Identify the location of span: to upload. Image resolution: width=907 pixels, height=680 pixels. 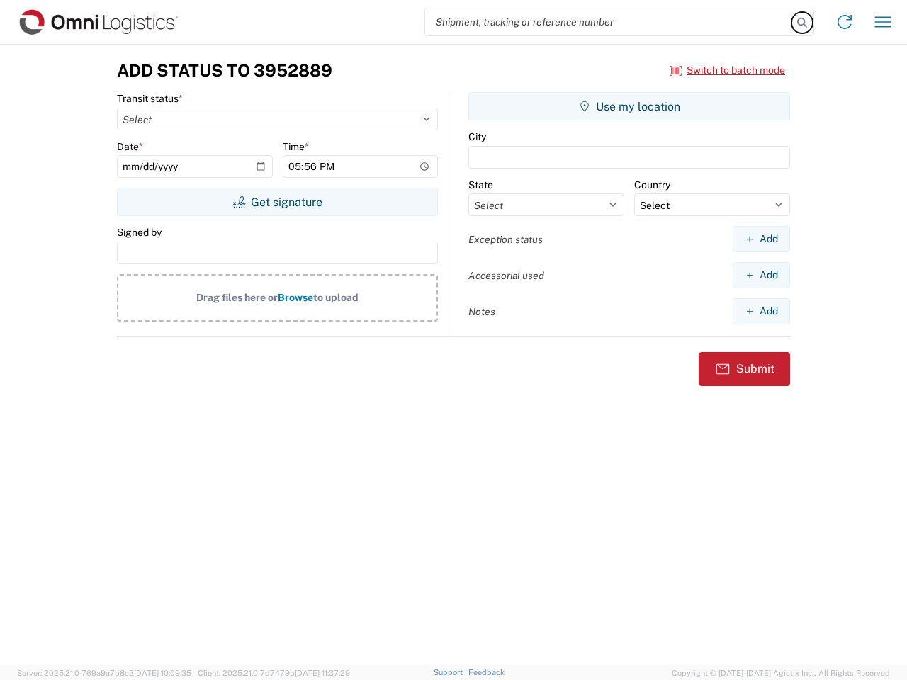
(336, 297).